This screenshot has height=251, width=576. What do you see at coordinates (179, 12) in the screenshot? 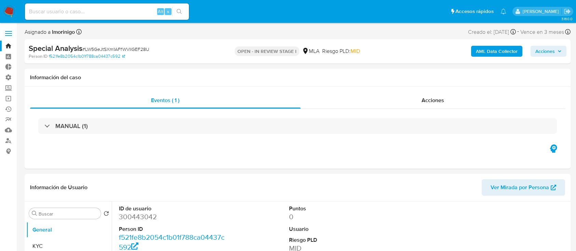
I see `button: search-icon` at bounding box center [179, 12].